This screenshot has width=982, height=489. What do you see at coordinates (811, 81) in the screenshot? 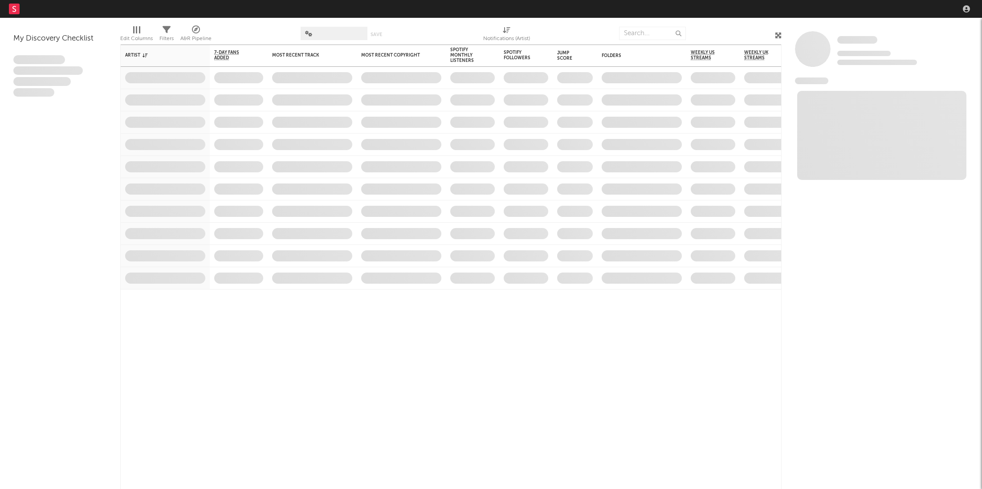
I see `span: News Feed` at bounding box center [811, 81].